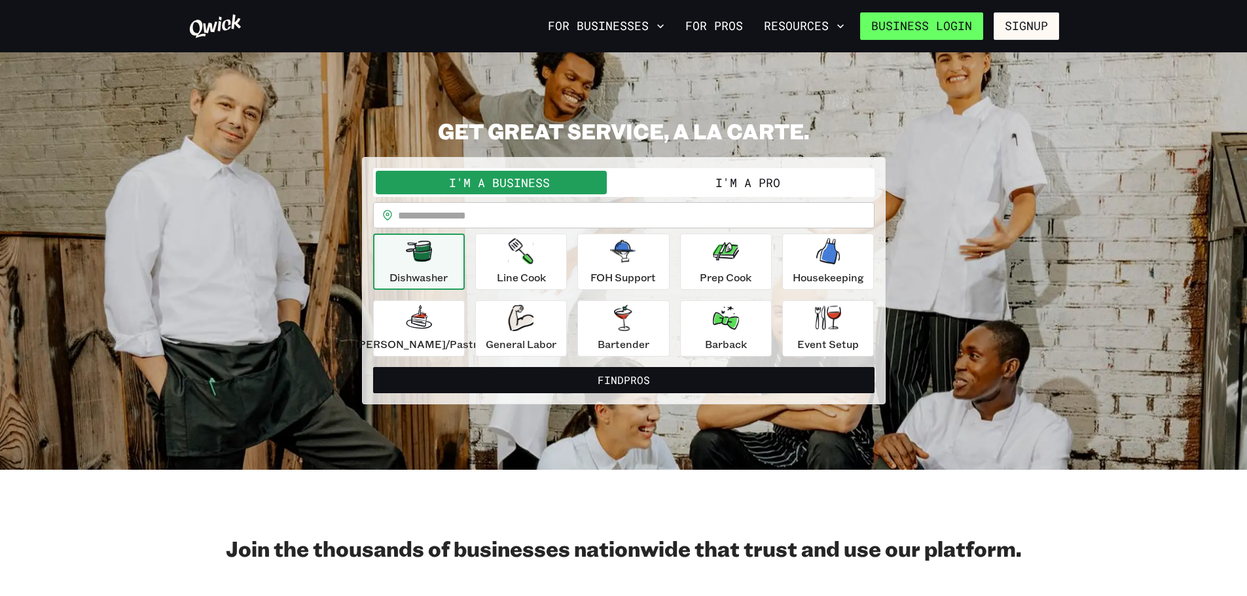  What do you see at coordinates (624, 380) in the screenshot?
I see `button: FindPros` at bounding box center [624, 380].